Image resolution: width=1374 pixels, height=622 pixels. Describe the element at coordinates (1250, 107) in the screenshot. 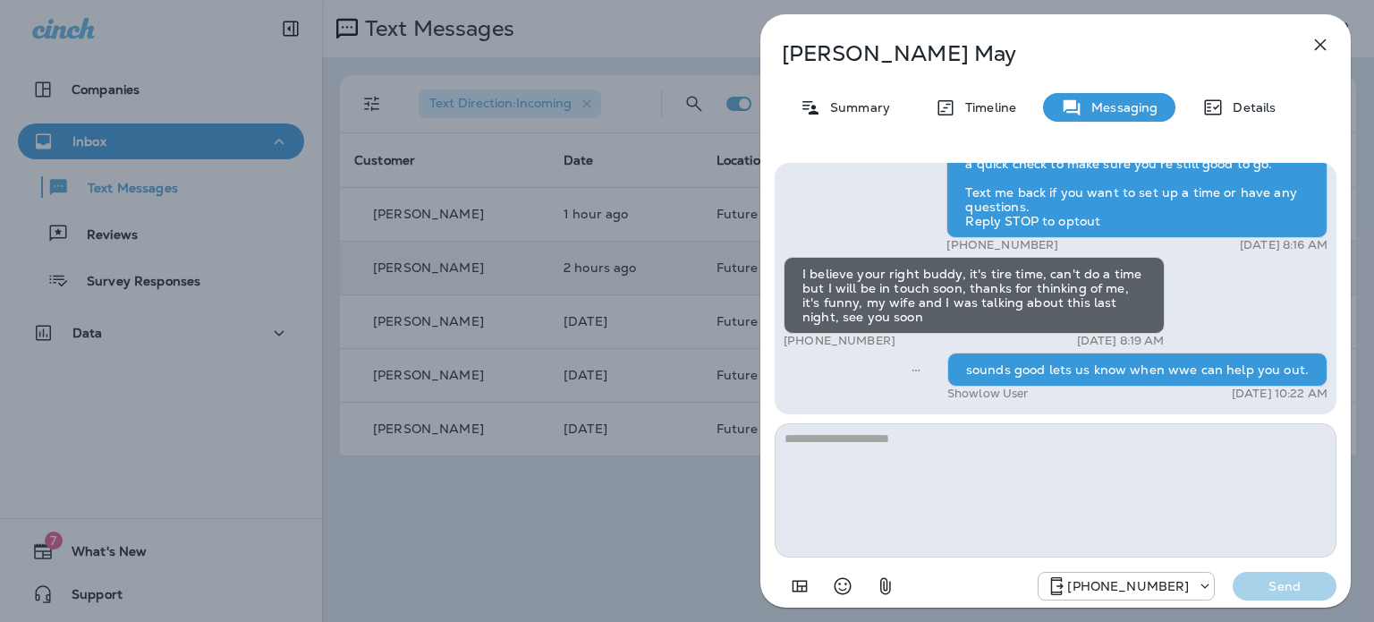

I see `p: Details` at that location.